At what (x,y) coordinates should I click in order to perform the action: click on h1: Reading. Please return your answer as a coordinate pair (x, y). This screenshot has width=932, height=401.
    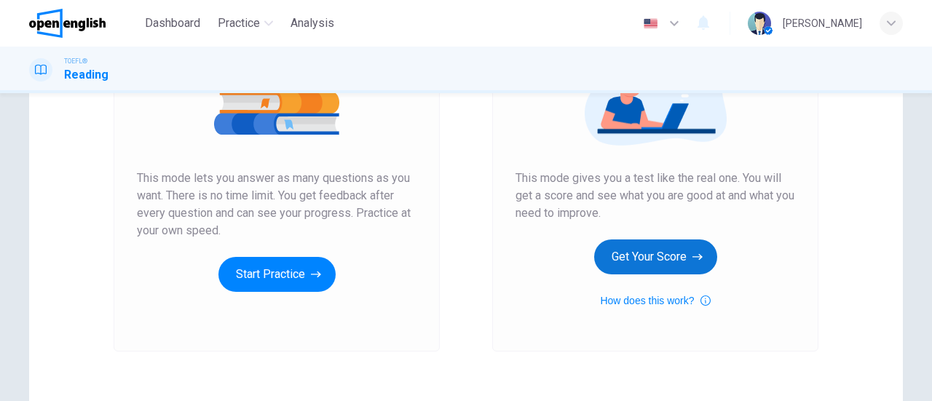
    Looking at the image, I should click on (86, 75).